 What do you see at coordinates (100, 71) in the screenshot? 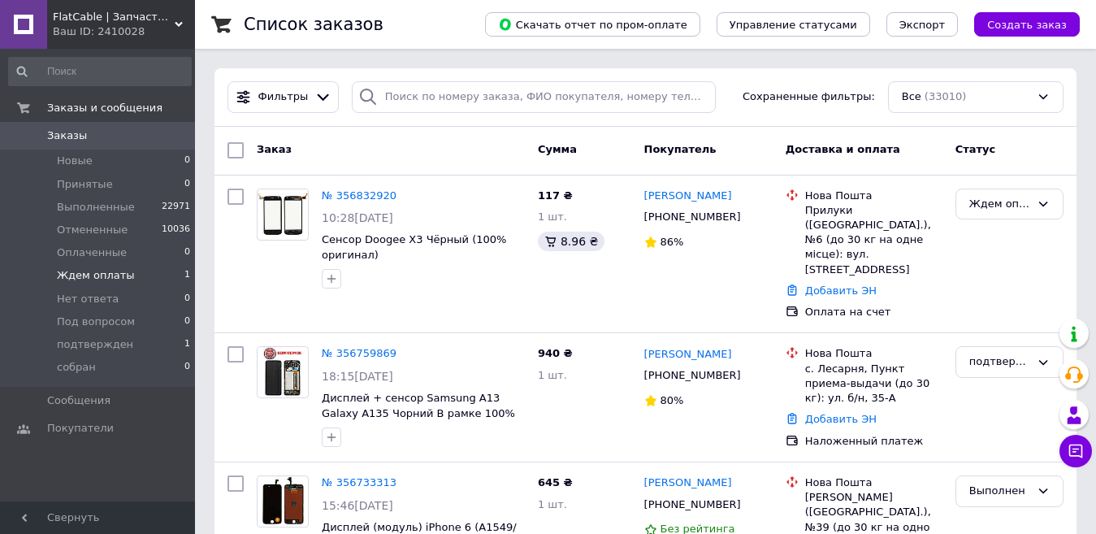
I see `input: Поиск` at bounding box center [100, 71].